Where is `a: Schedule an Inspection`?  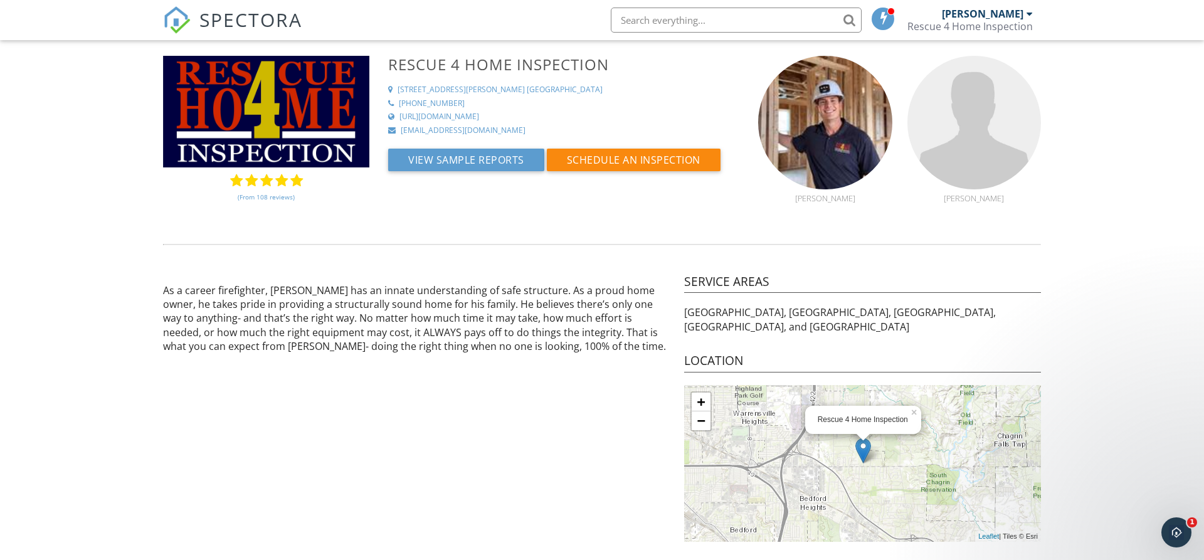 a: Schedule an Inspection is located at coordinates (633, 164).